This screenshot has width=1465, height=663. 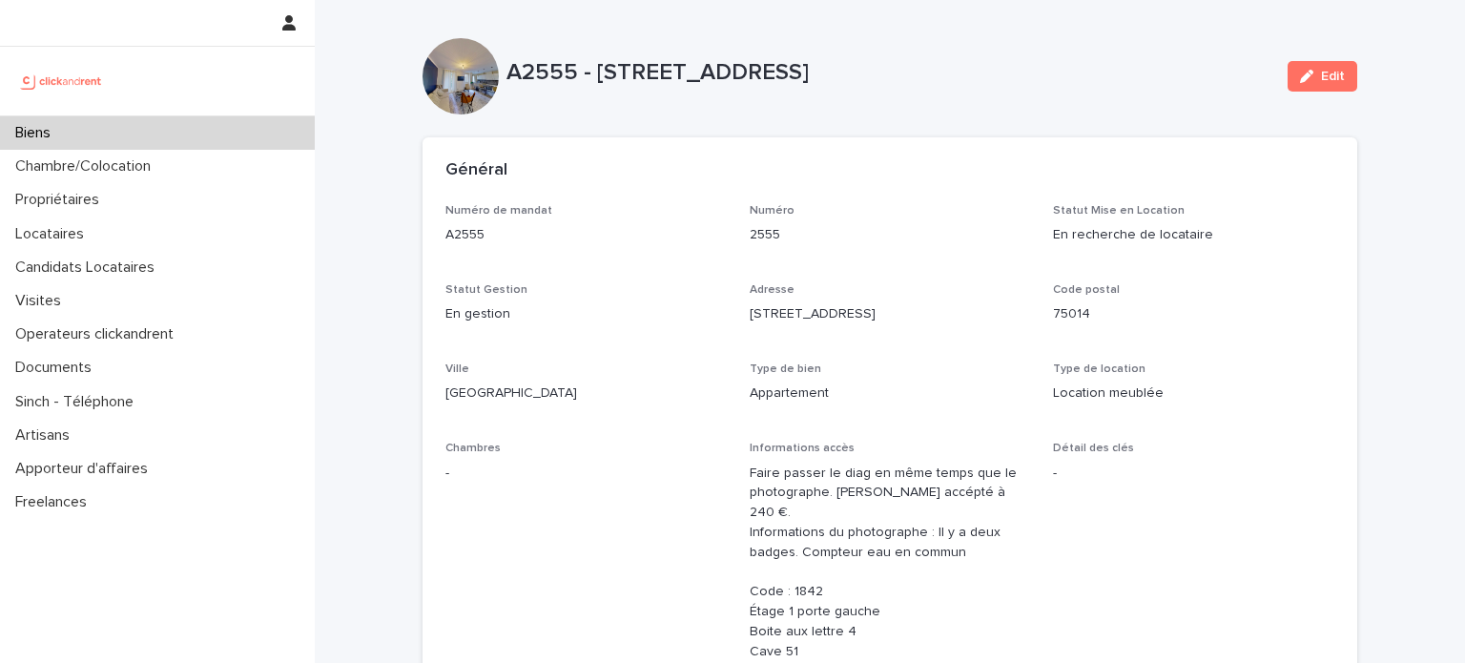 What do you see at coordinates (771, 211) in the screenshot?
I see `span: Numéro` at bounding box center [771, 211].